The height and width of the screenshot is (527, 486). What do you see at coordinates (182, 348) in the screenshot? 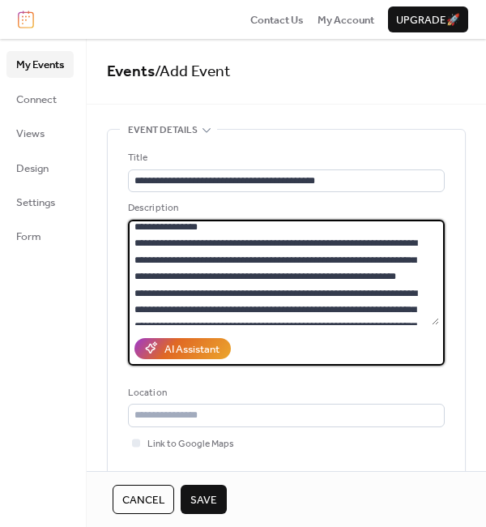
I see `button: AI Assistant` at bounding box center [182, 348].